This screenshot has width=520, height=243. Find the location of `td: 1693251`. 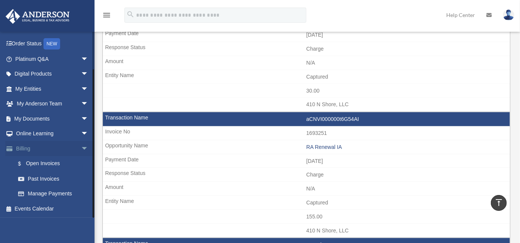

td: 1693251 is located at coordinates (306, 133).